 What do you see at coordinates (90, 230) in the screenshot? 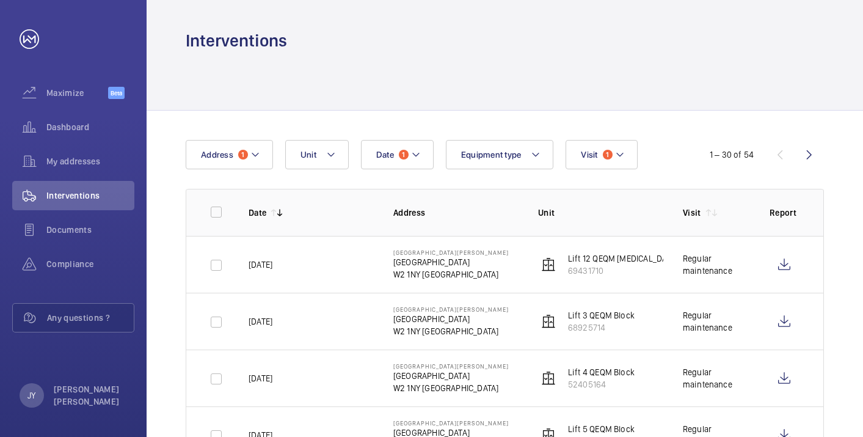
I see `span: Documents` at bounding box center [90, 230].